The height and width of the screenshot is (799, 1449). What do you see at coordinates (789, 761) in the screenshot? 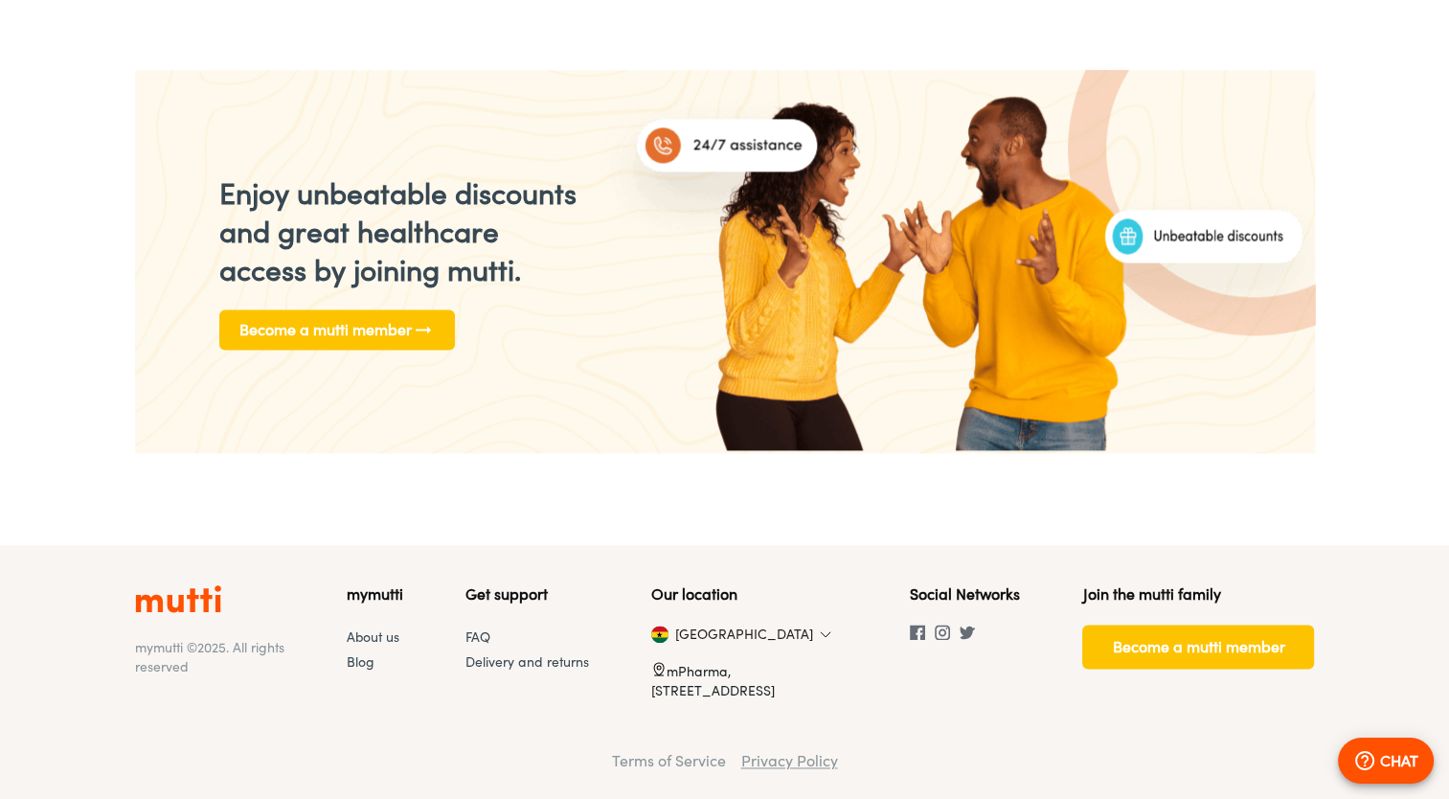
I see `a: Privacy Policy` at bounding box center [789, 761].